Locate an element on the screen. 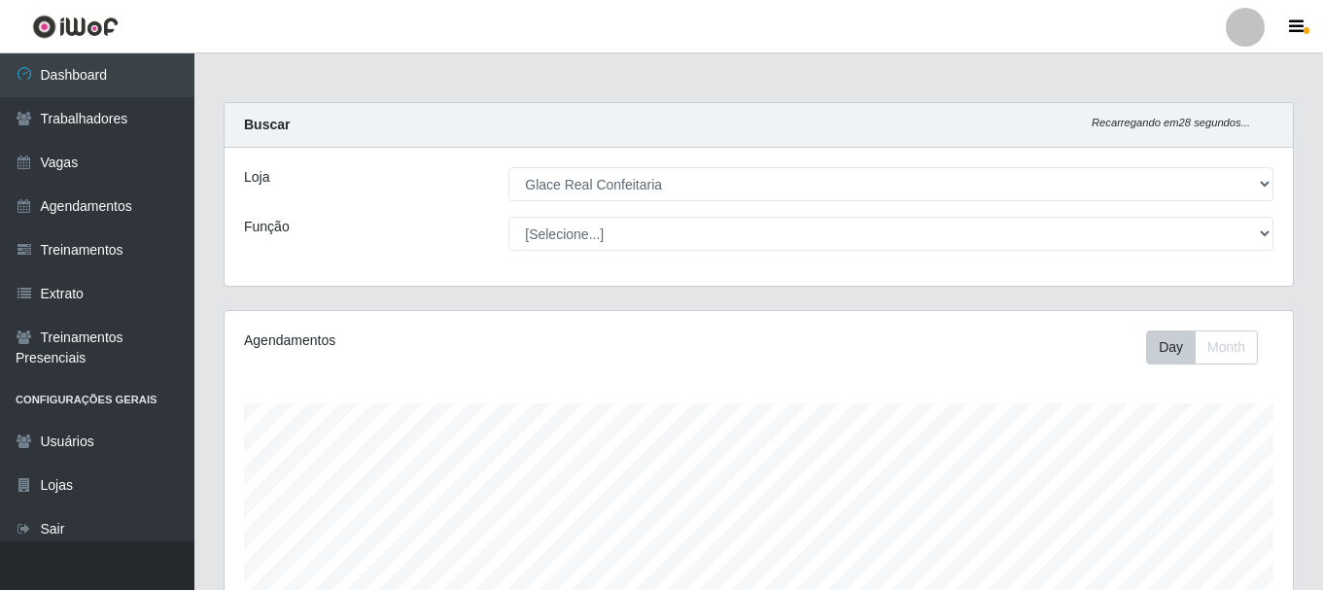 Image resolution: width=1323 pixels, height=590 pixels. div: Agendamentos is located at coordinates (450, 340).